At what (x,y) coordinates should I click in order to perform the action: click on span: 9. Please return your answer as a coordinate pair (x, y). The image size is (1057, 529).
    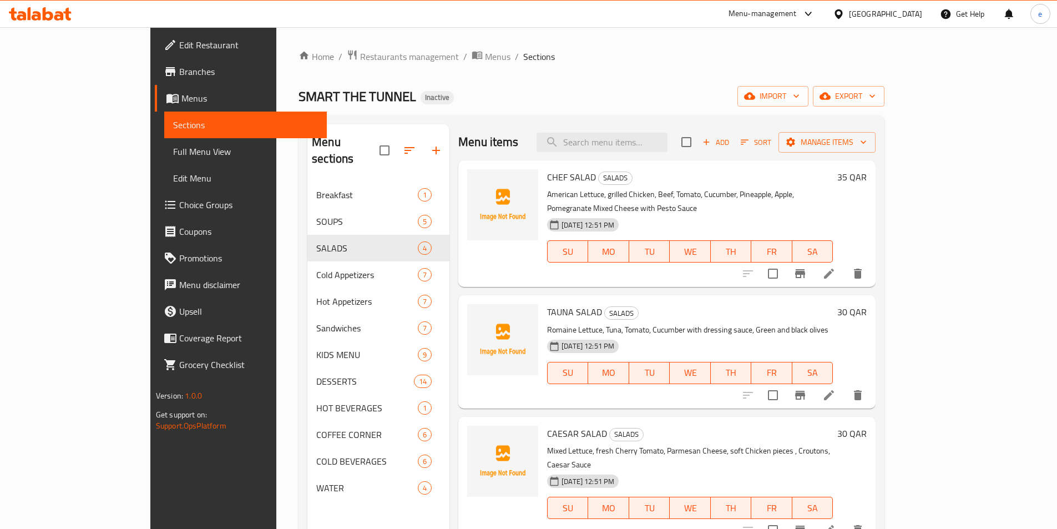
    Looking at the image, I should click on (425, 355).